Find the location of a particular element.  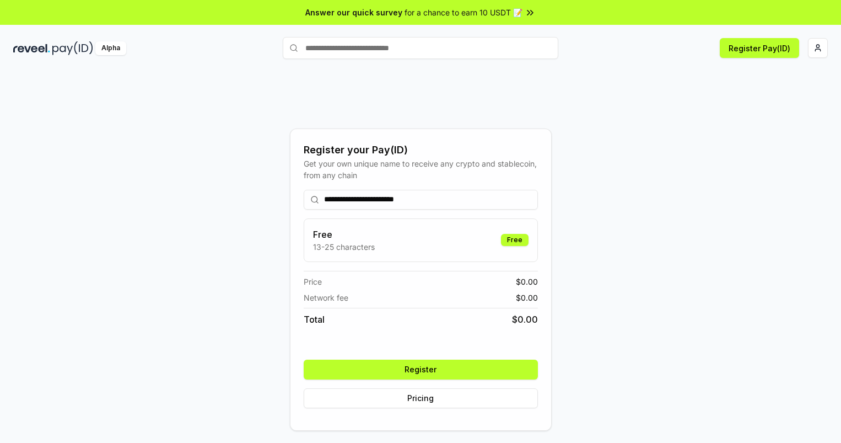

p: 13-25 characters is located at coordinates (344, 246).